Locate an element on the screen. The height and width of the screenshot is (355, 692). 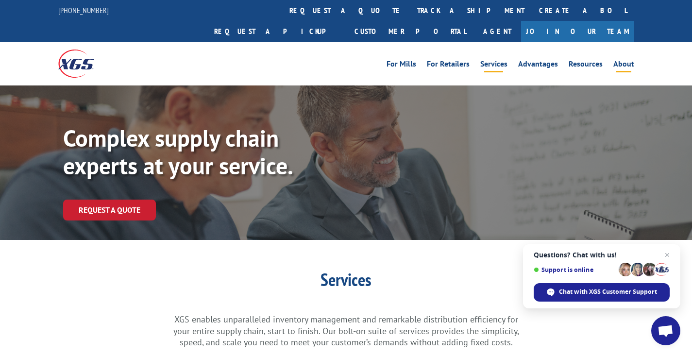
span: Questions? Chat with us! is located at coordinates (602, 255).